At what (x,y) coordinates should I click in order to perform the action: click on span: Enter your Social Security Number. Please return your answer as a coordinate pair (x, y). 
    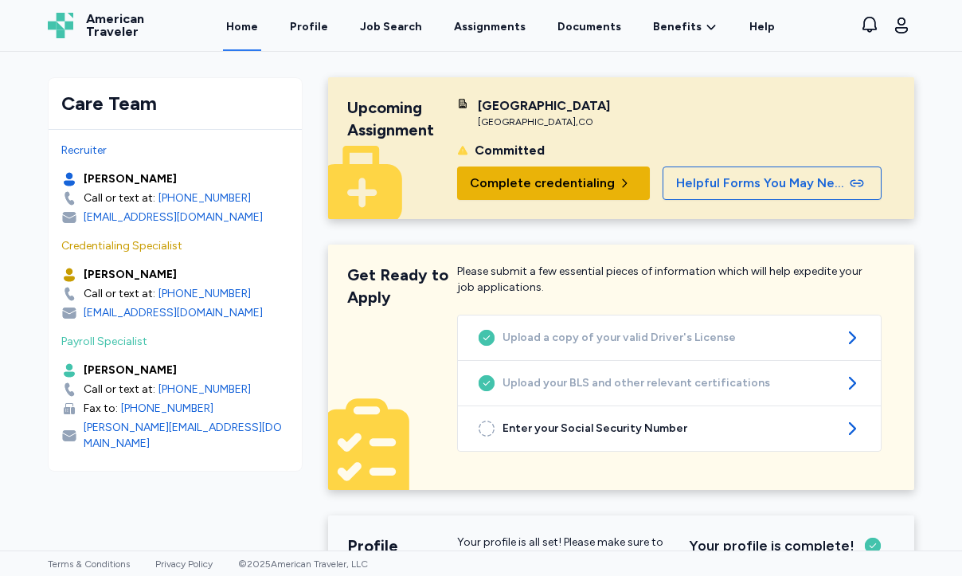
    Looking at the image, I should click on (669, 428).